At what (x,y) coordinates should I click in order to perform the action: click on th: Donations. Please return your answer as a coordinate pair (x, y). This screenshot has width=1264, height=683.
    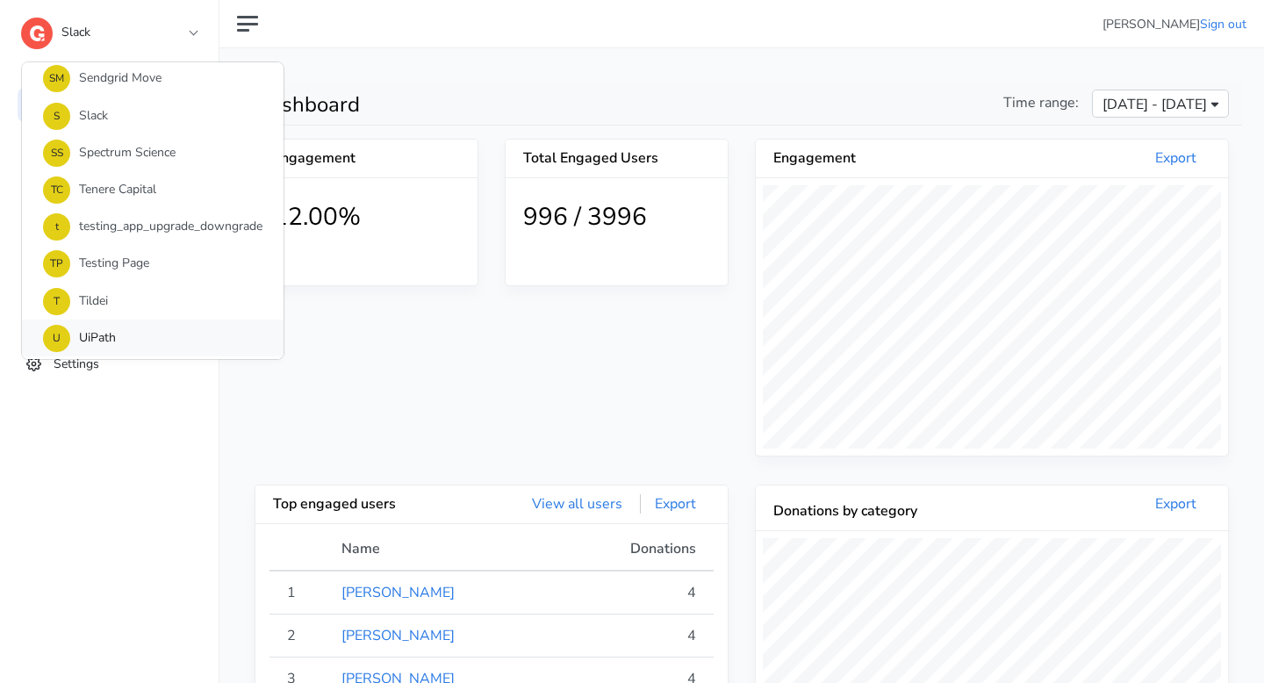
    Looking at the image, I should click on (634, 554).